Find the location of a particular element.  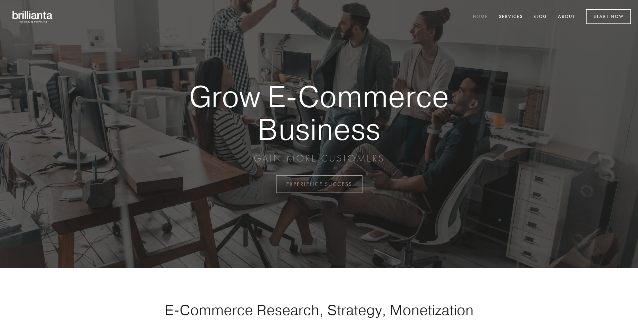

h1: E-Commerce Research, Strategy, Monetization is located at coordinates (319, 310).